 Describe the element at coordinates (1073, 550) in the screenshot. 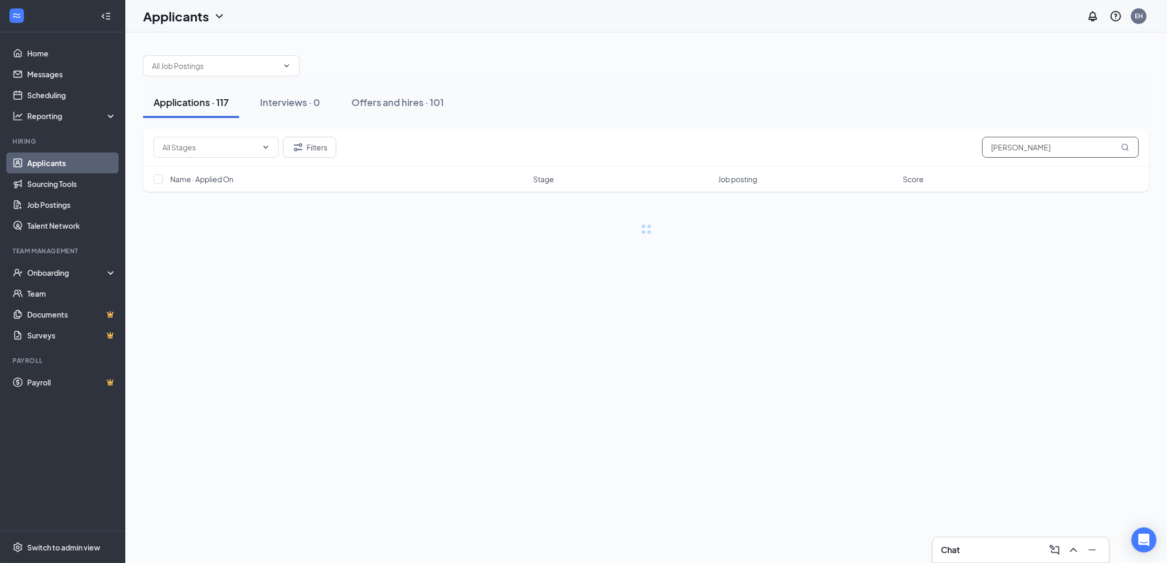

I see `svg: ChevronUp` at that location.